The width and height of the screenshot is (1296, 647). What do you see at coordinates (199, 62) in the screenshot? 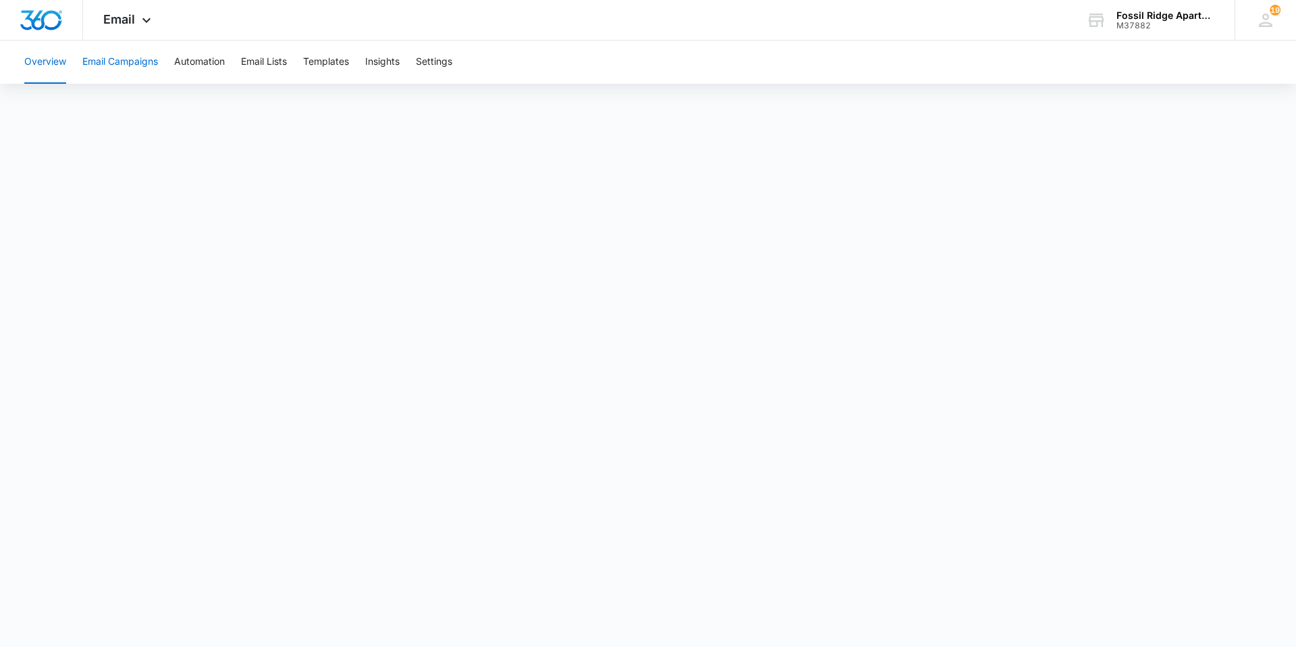
I see `button: Automation` at bounding box center [199, 62].